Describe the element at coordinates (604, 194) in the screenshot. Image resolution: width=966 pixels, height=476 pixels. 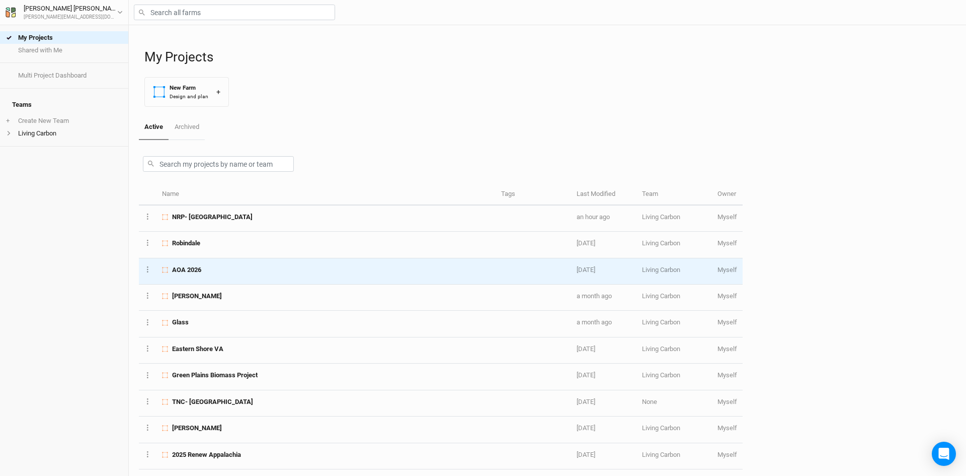
I see `th: Last Modified` at that location.